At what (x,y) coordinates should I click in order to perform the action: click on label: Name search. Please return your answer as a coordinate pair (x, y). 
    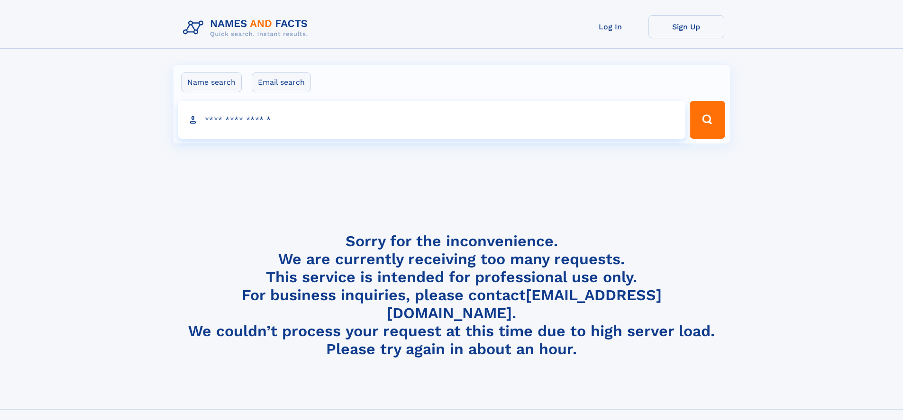
    Looking at the image, I should click on (211, 82).